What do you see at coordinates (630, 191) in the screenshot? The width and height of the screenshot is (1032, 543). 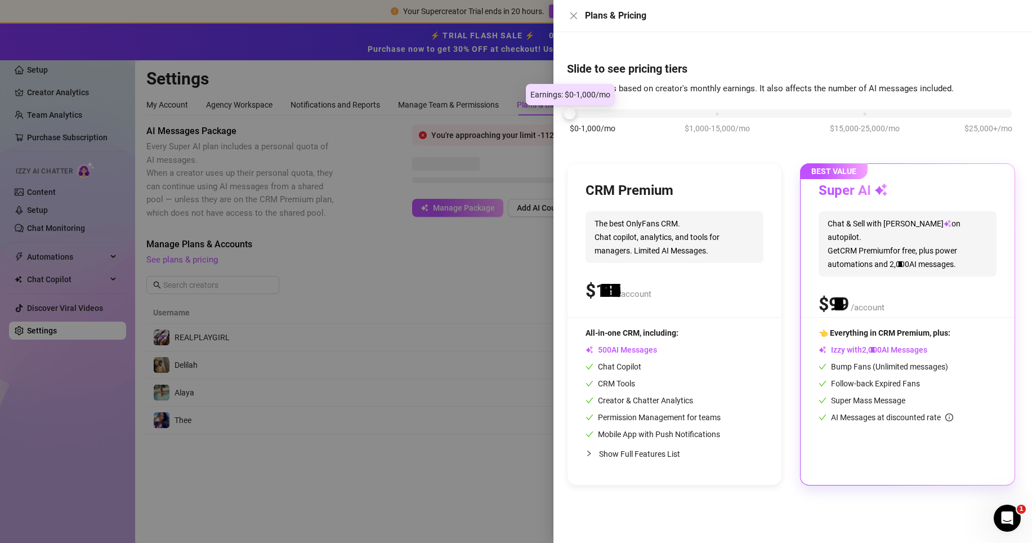 I see `h3: CRM Premium` at bounding box center [630, 191].